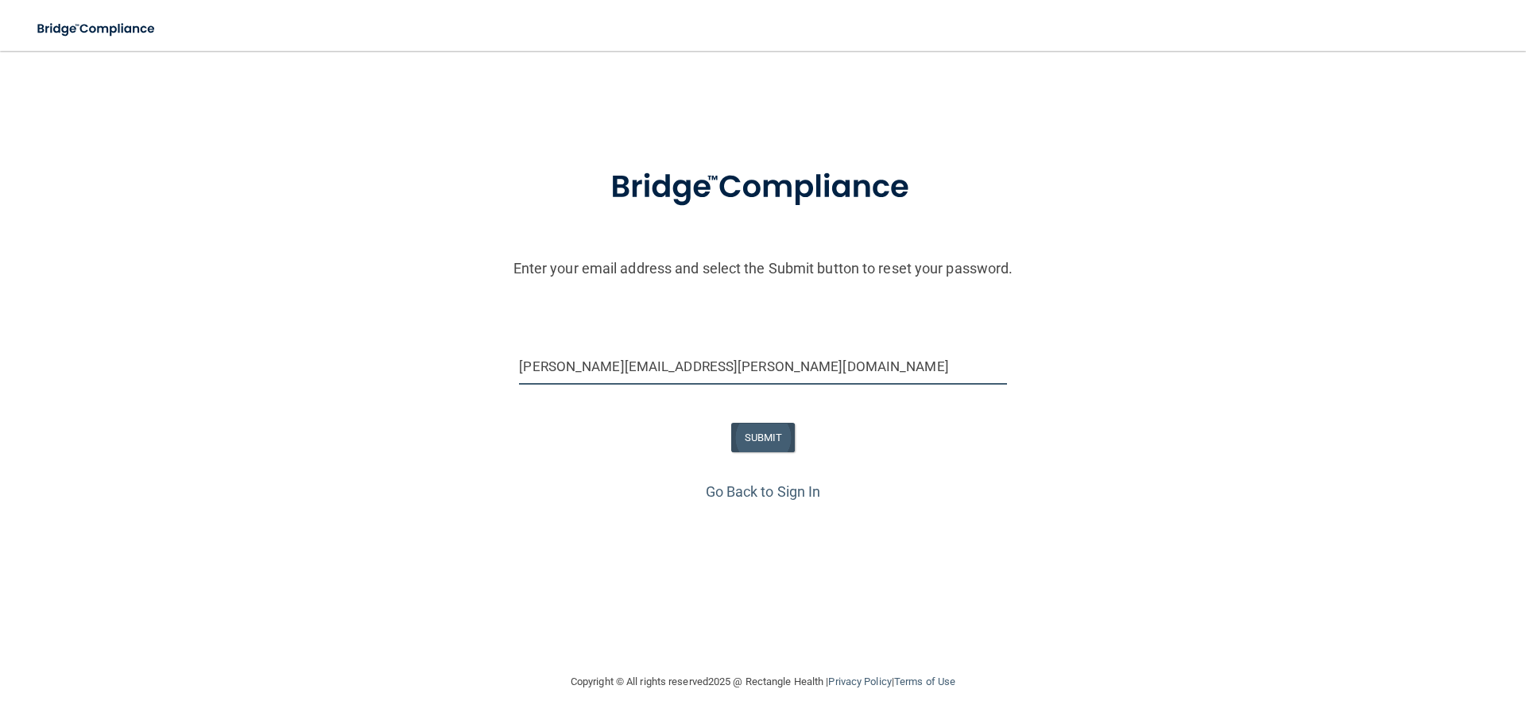  I want to click on button: SUBMIT, so click(763, 437).